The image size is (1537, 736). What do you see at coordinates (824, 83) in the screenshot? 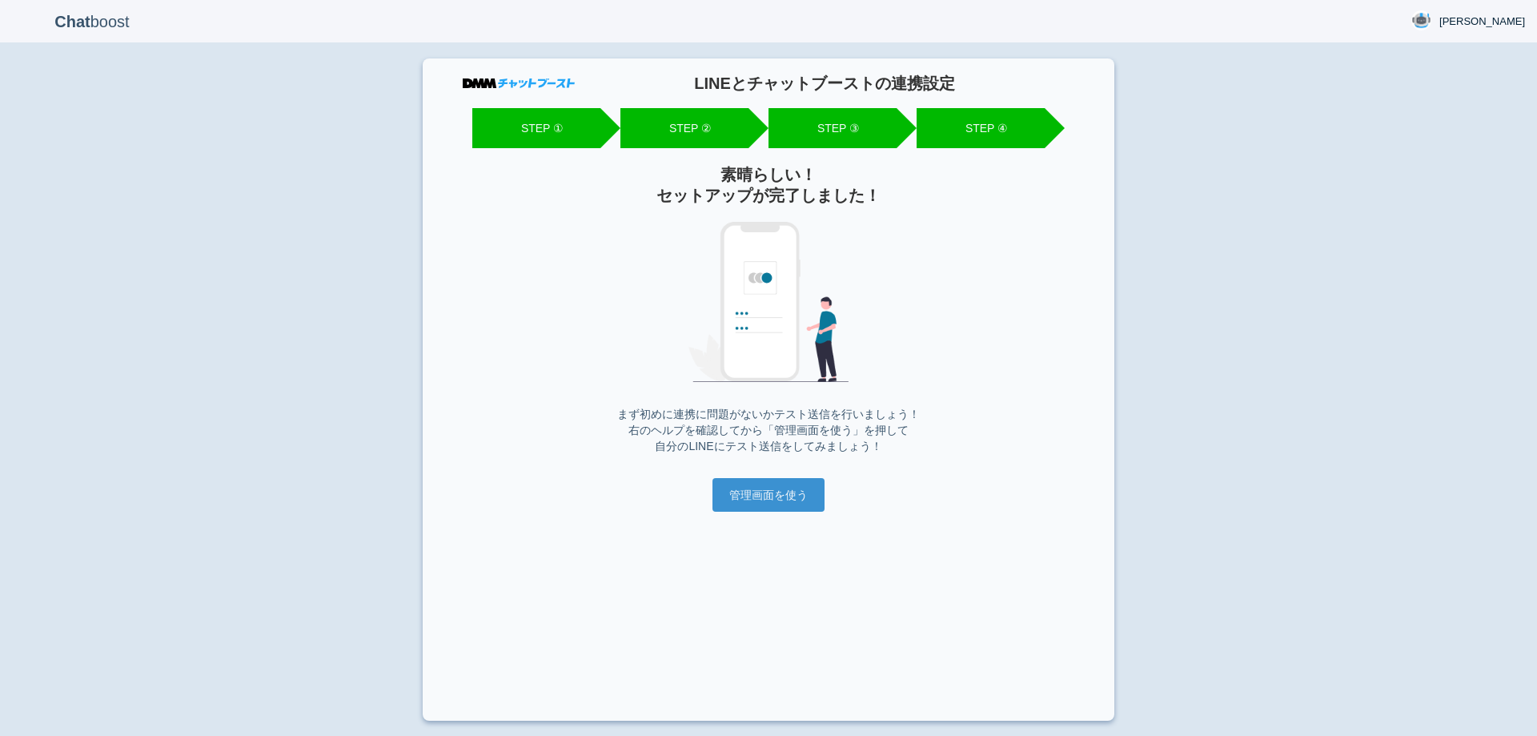
I see `h1: LINEとチャットブーストの連携設定` at bounding box center [824, 83].